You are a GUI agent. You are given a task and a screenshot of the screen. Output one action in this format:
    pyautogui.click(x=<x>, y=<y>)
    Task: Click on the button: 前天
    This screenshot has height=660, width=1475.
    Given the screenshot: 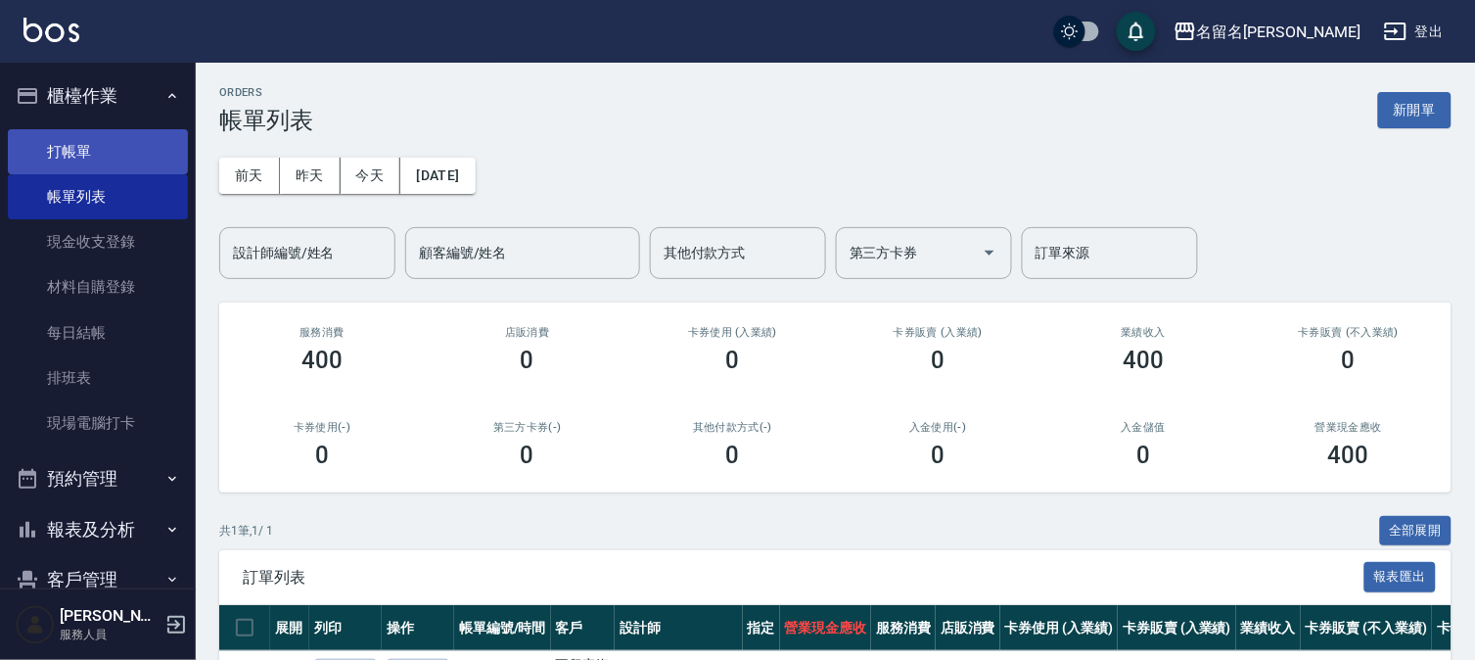 What is the action you would take?
    pyautogui.click(x=250, y=175)
    